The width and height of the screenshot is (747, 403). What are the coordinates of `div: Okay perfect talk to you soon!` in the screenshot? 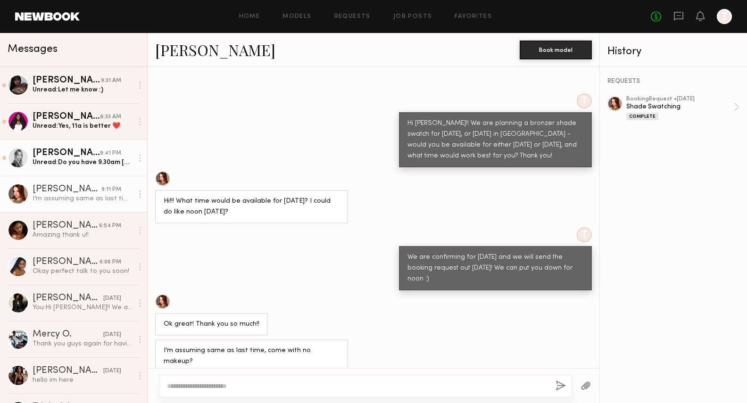 It's located at (83, 271).